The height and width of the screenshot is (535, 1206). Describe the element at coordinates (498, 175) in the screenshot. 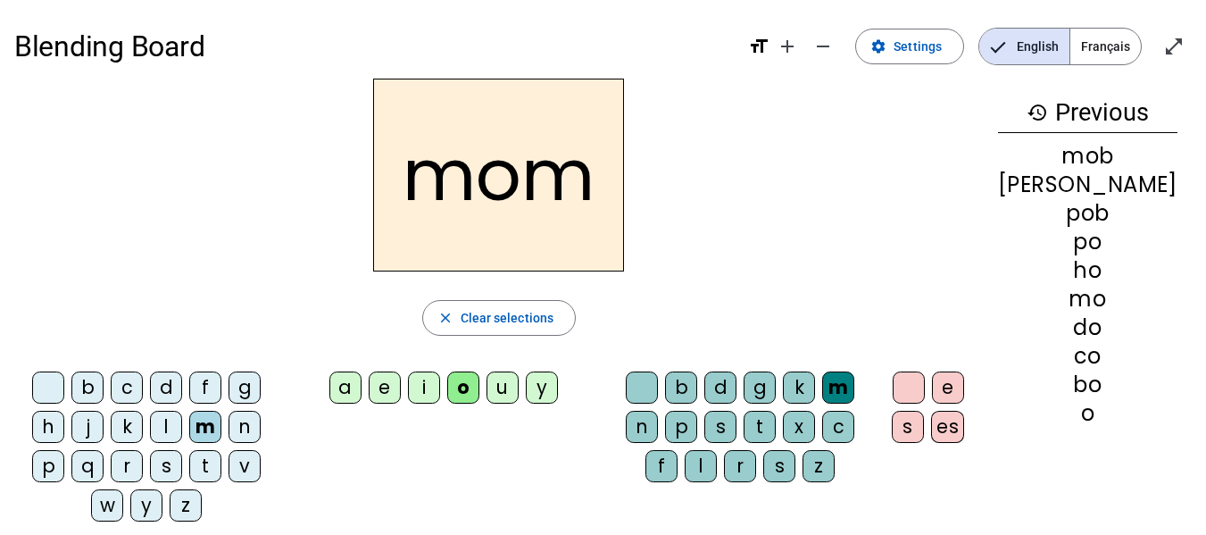

I see `h2: mom` at that location.